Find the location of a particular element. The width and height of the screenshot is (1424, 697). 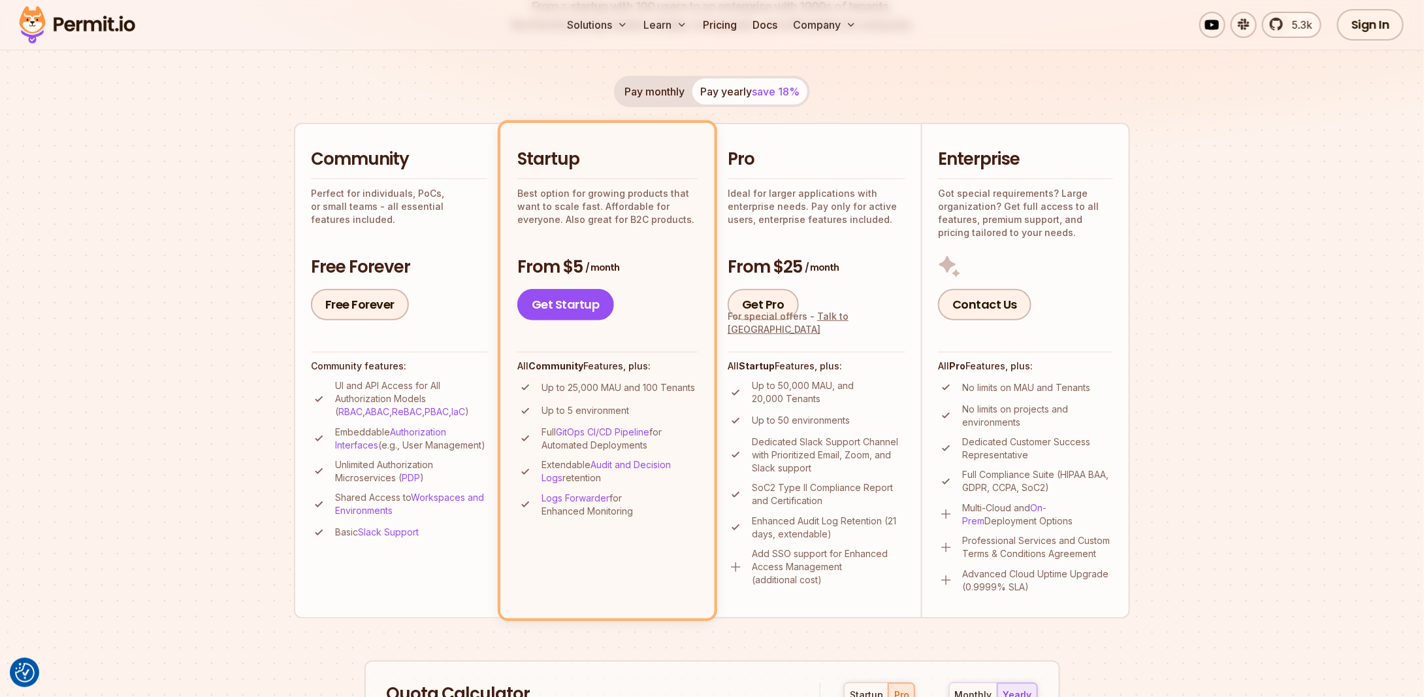

a: Logs Forwarder is located at coordinates (576, 497).